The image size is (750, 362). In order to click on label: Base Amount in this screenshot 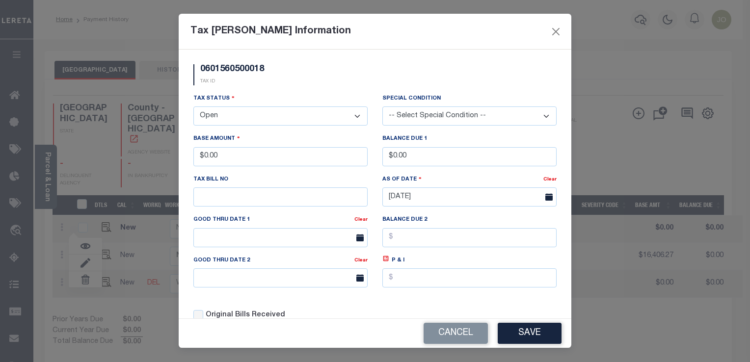, I will do `click(216, 138)`.